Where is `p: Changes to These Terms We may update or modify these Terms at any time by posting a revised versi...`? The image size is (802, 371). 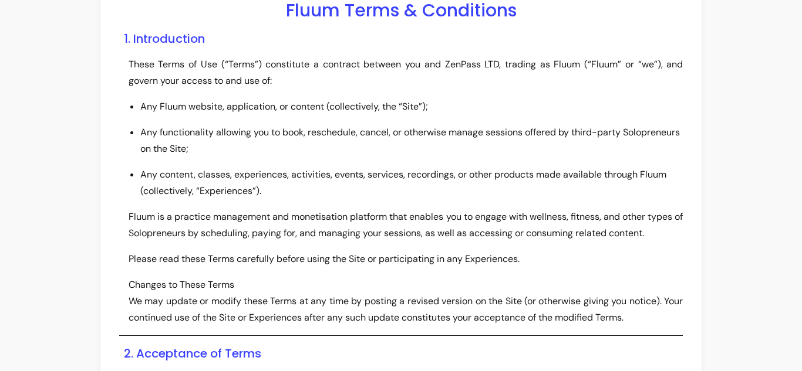
p: Changes to These Terms We may update or modify these Terms at any time by posting a revised versi... is located at coordinates (405, 302).